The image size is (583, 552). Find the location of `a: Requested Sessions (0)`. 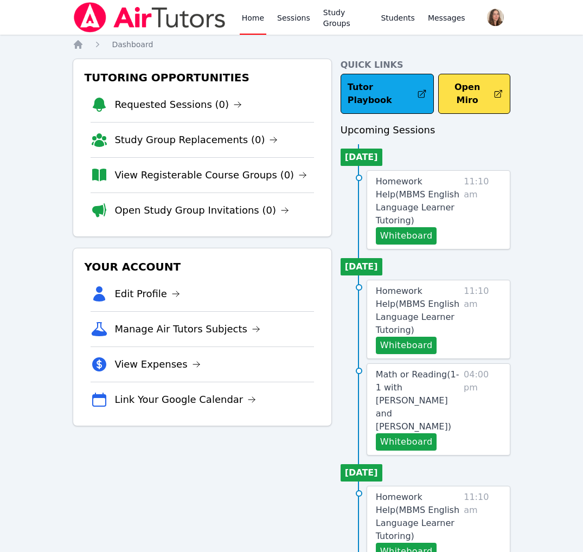

a: Requested Sessions (0) is located at coordinates (178, 105).